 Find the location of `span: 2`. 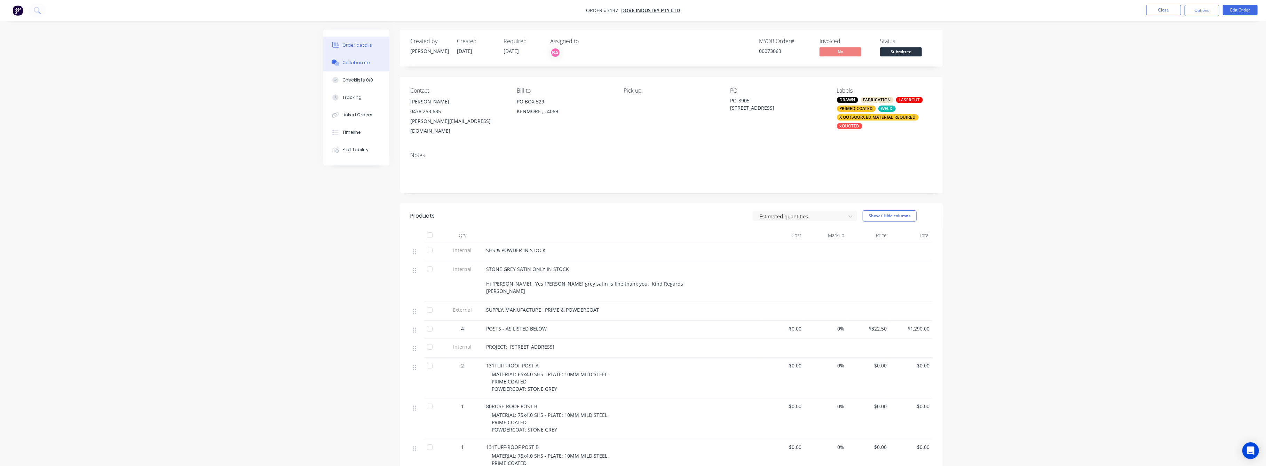

span: 2 is located at coordinates (462, 365).